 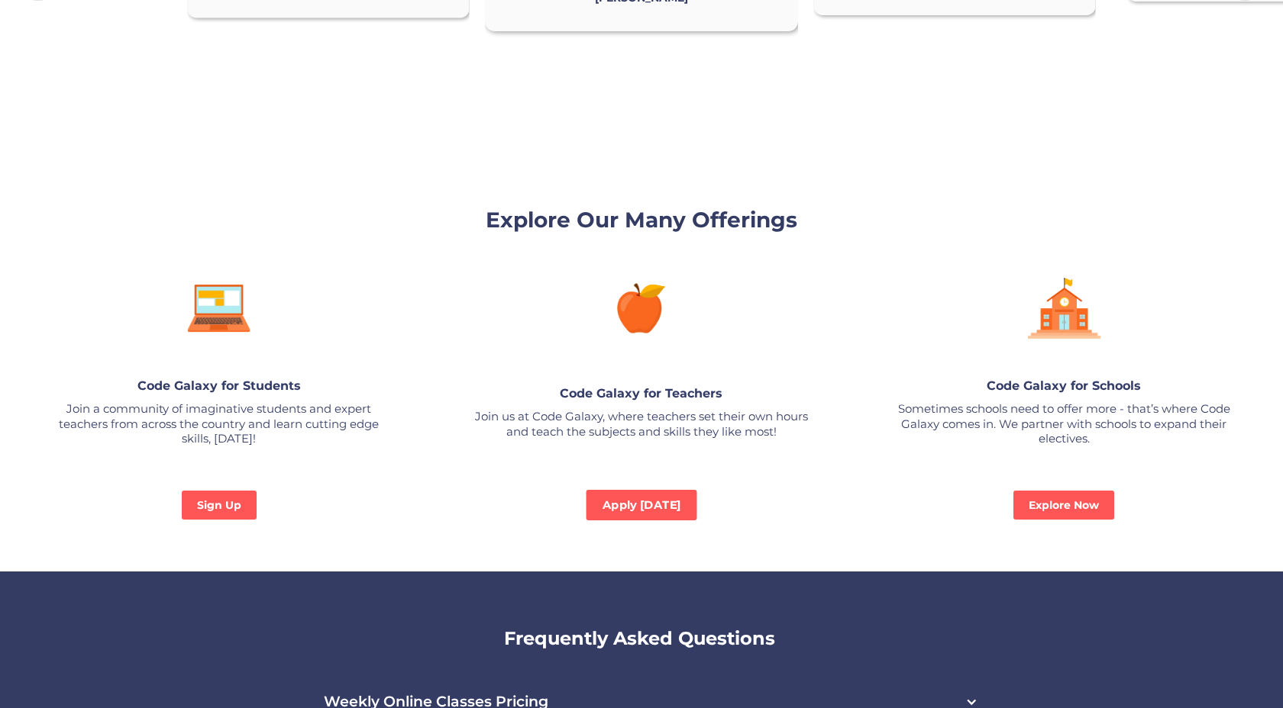 I want to click on button: 1 of 6, so click(x=434, y=172).